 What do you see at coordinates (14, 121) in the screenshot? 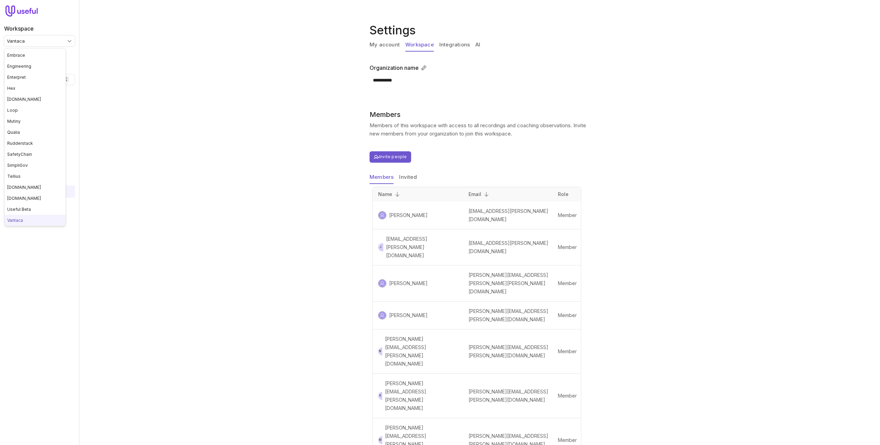
I see `span: Mutiny` at bounding box center [14, 121].